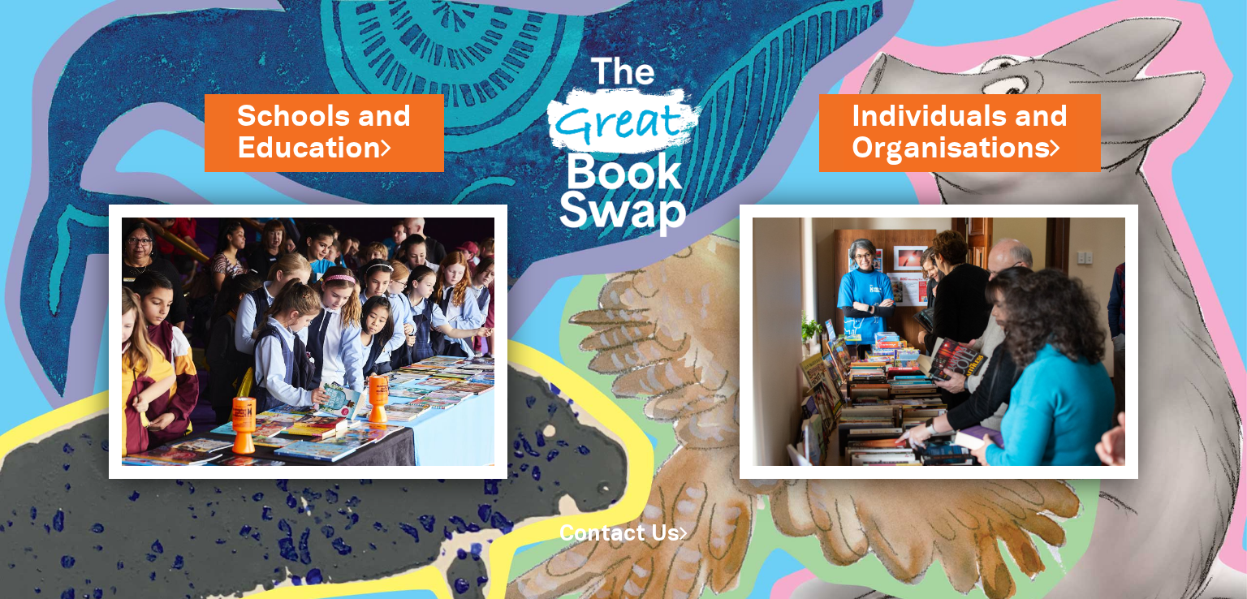  I want to click on a: Schools andEducation, so click(324, 132).